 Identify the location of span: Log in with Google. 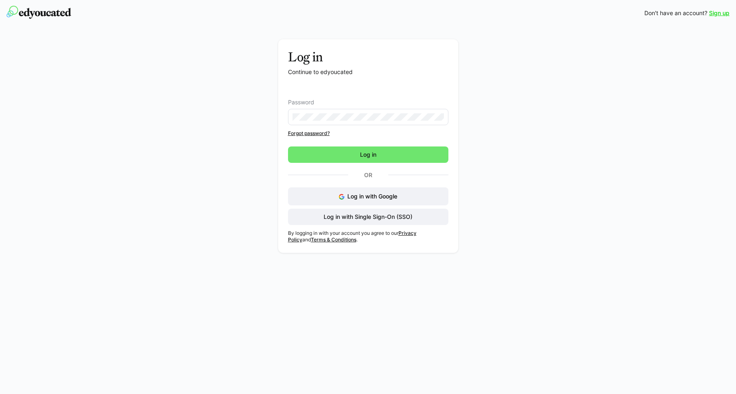
(372, 196).